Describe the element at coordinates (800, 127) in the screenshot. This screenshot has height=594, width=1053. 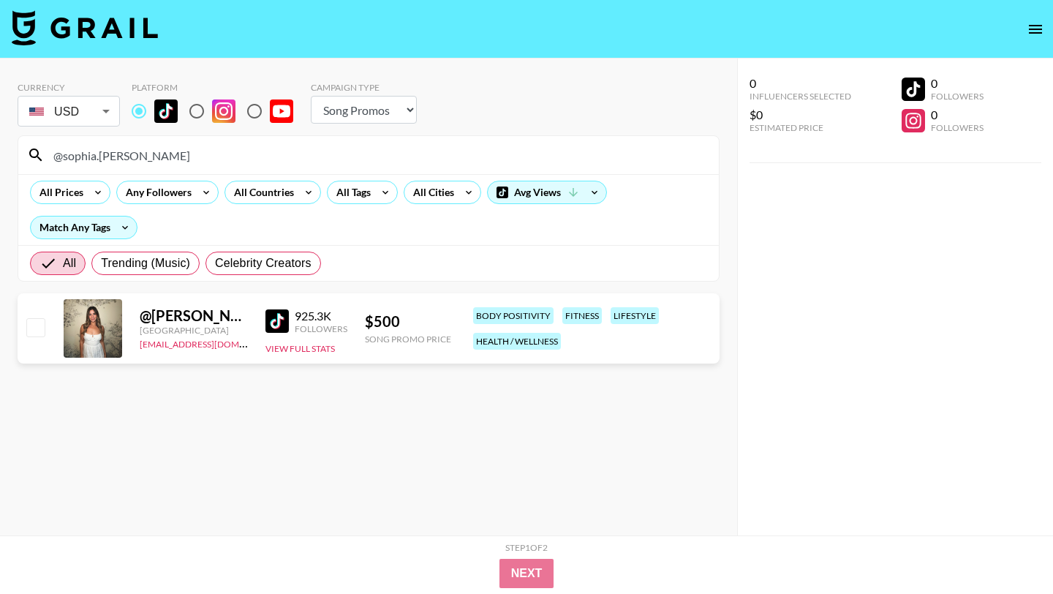
I see `div: Estimated Price` at that location.